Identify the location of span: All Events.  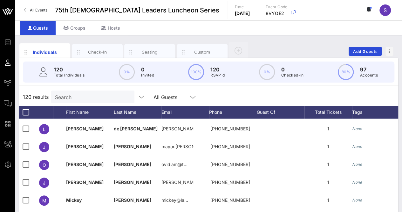
(38, 10).